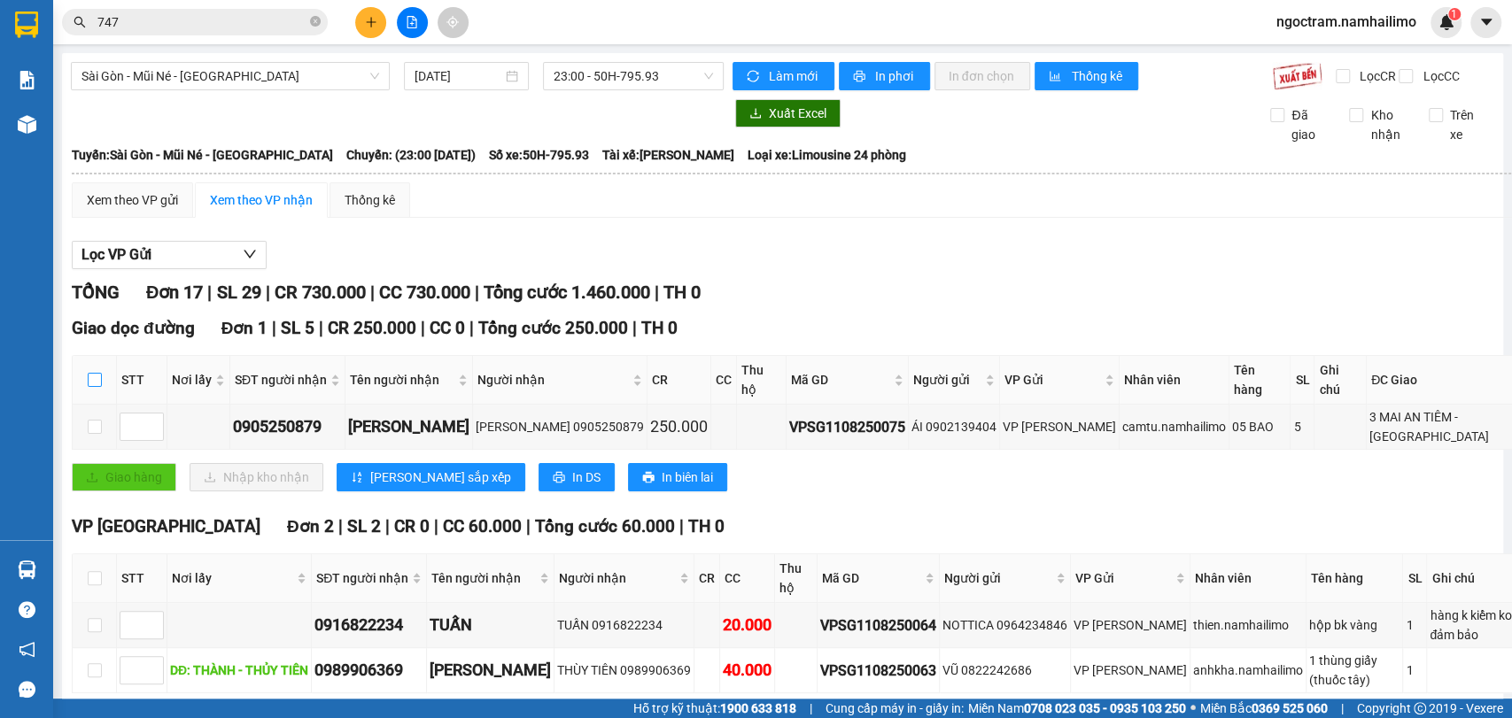  Describe the element at coordinates (256, 477) in the screenshot. I see `button: downloadNhập kho nhận` at that location.